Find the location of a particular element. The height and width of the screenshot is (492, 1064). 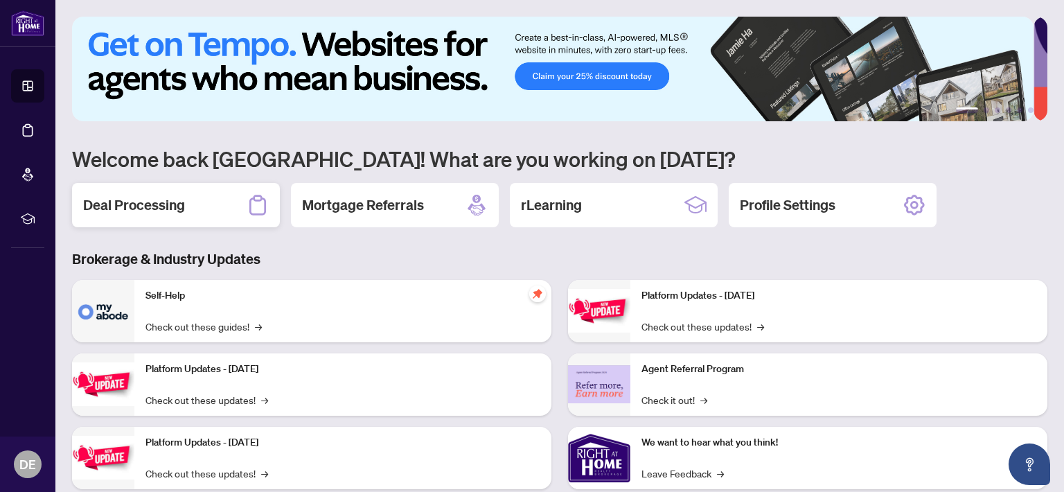

a: Check it out!→ is located at coordinates (674, 400).